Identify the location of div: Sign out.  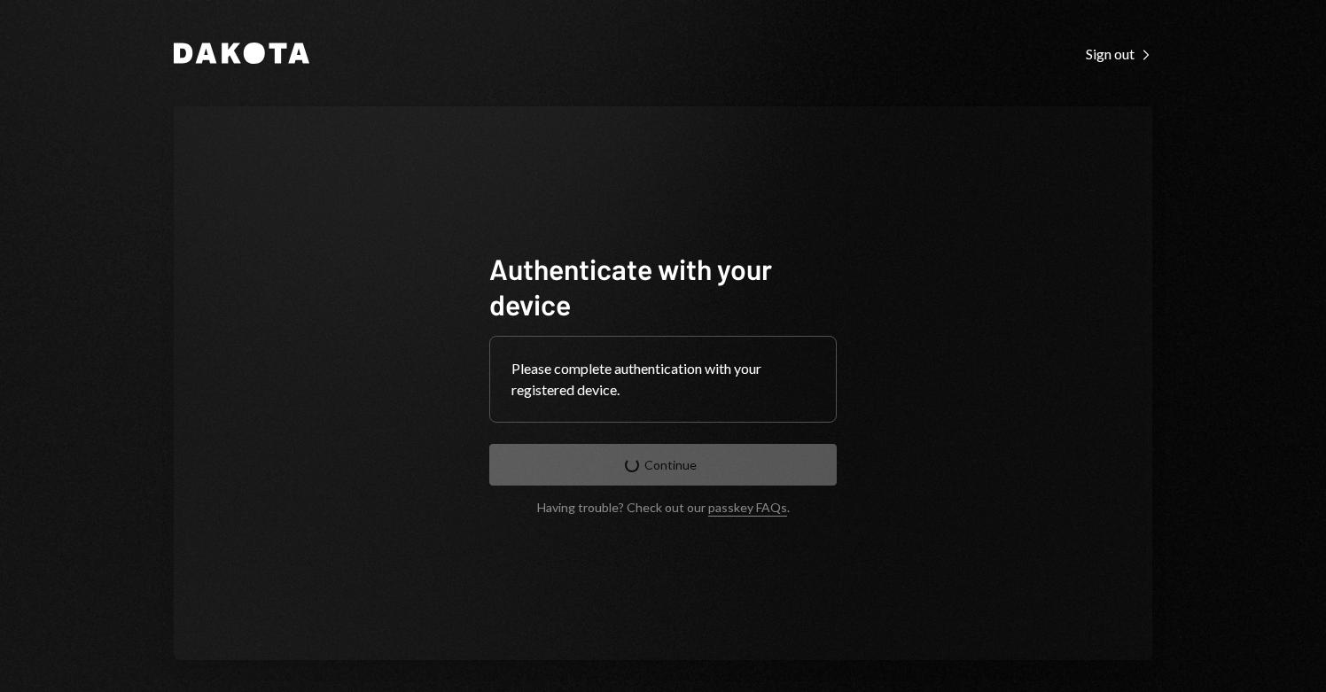
(1119, 54).